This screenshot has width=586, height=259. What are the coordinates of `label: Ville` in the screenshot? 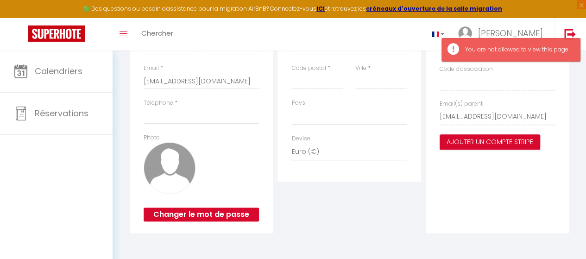 It's located at (361, 68).